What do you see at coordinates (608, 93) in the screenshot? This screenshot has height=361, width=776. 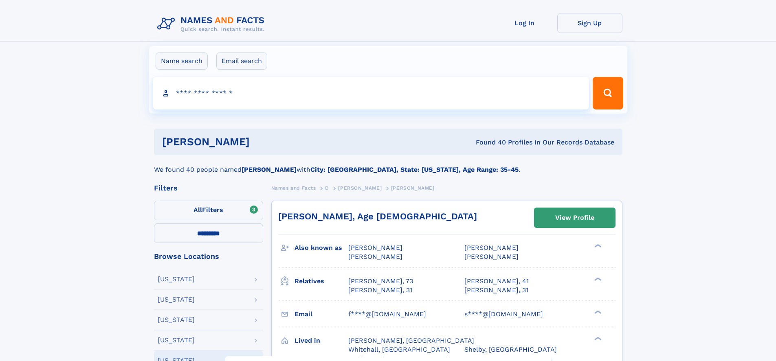 I see `button: Search Button` at bounding box center [608, 93].